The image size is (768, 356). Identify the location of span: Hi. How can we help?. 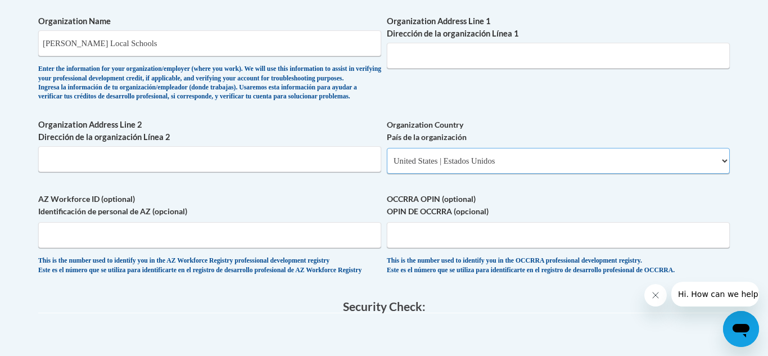
(49, 12).